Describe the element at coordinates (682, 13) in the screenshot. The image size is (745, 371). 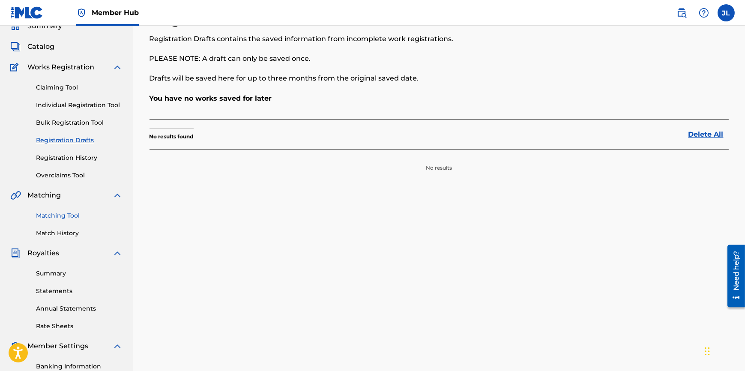
I see `img: search` at that location.